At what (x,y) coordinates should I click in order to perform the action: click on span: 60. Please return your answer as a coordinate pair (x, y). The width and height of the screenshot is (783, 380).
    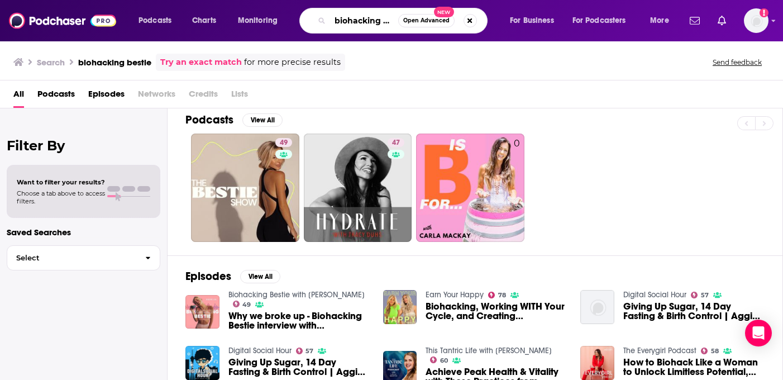
    Looking at the image, I should click on (444, 360).